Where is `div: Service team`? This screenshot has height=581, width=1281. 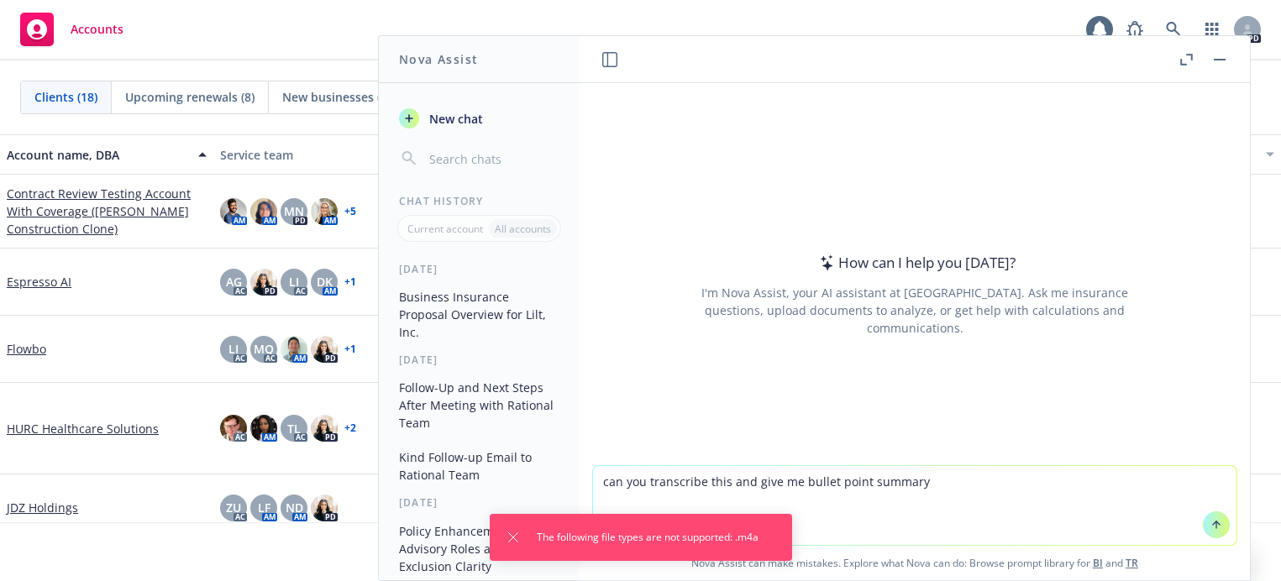
div: Service team is located at coordinates (320, 155).